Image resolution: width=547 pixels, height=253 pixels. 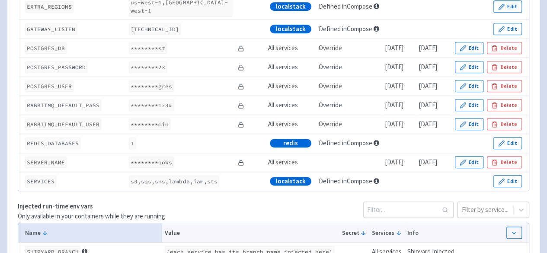 What do you see at coordinates (46, 162) in the screenshot?
I see `code: SERVER_NAME` at bounding box center [46, 162].